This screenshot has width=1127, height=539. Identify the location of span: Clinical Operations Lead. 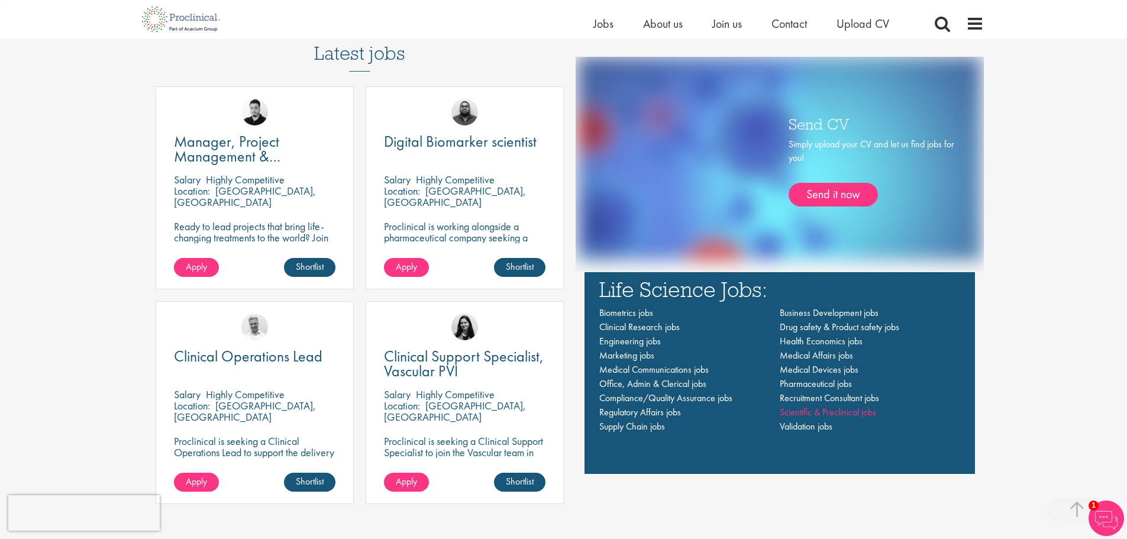
(248, 356).